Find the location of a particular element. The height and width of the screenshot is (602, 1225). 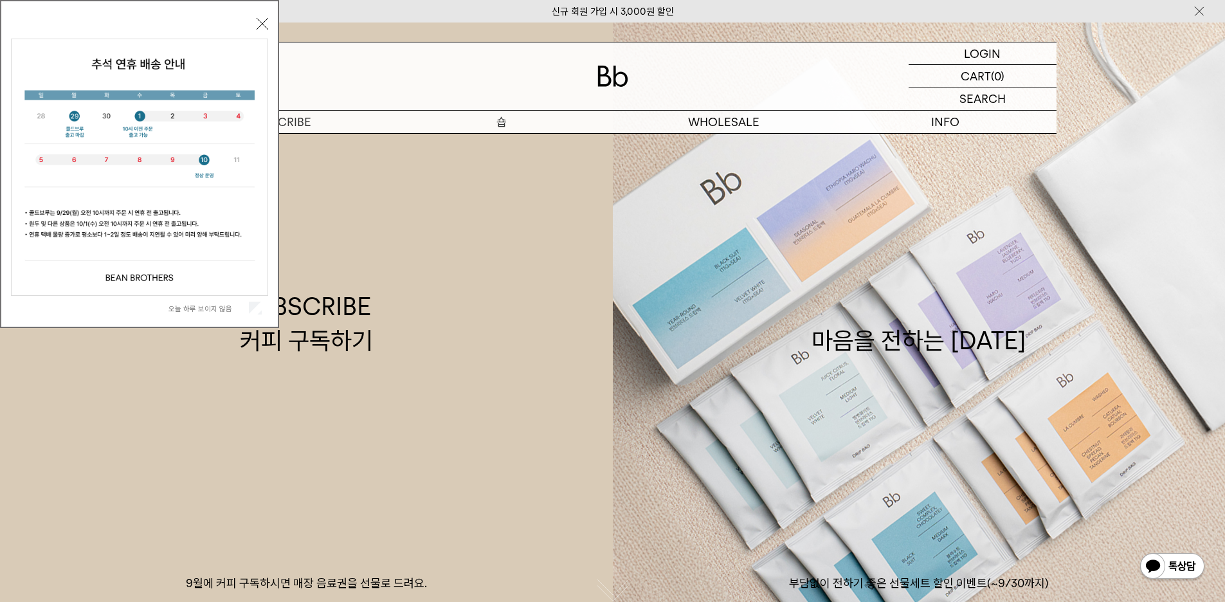

p: LOGIN is located at coordinates (982, 53).